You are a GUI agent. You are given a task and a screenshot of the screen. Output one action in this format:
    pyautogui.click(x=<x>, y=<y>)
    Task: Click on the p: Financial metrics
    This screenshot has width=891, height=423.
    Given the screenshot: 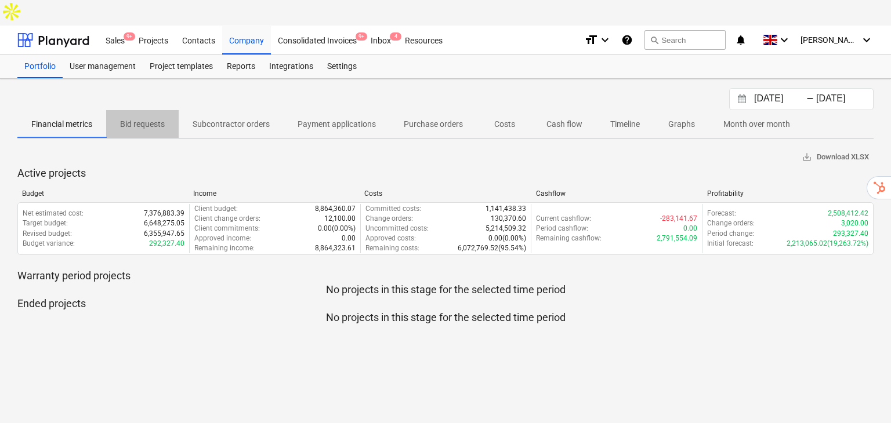 What is the action you would take?
    pyautogui.click(x=61, y=124)
    